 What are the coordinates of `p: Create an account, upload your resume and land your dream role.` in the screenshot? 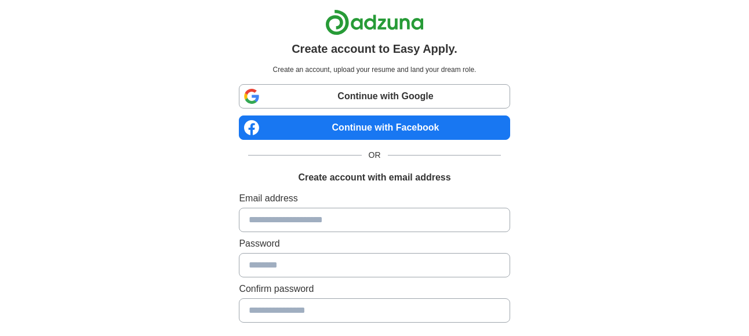 It's located at (374, 70).